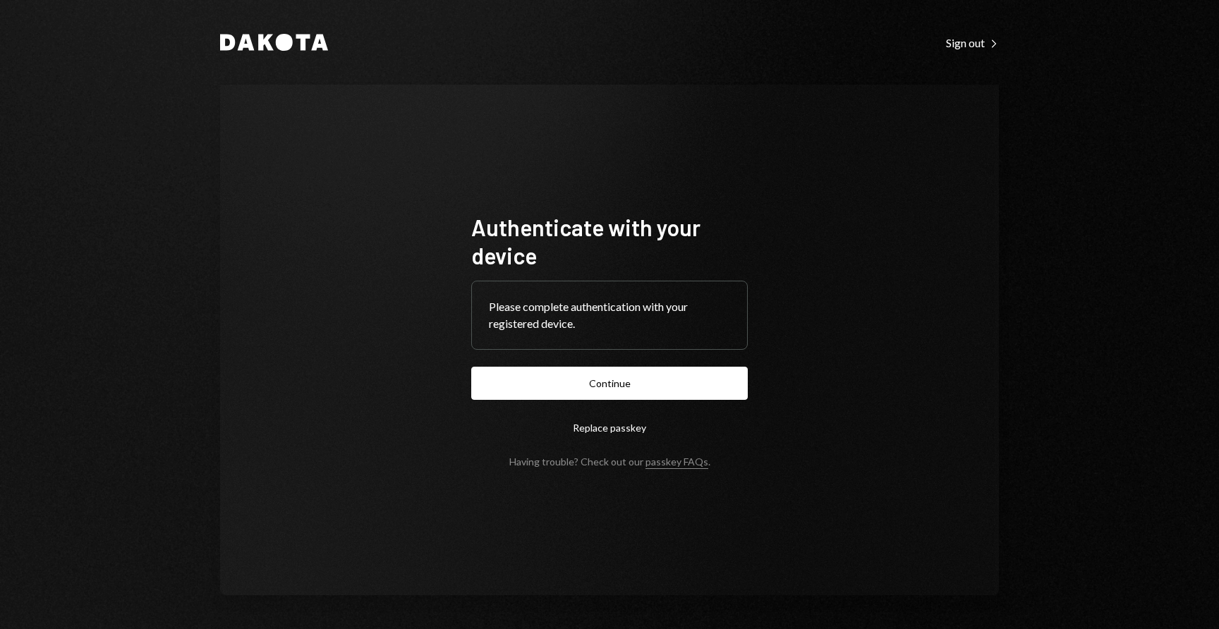 This screenshot has height=629, width=1219. Describe the element at coordinates (972, 42) in the screenshot. I see `a: Sign out` at that location.